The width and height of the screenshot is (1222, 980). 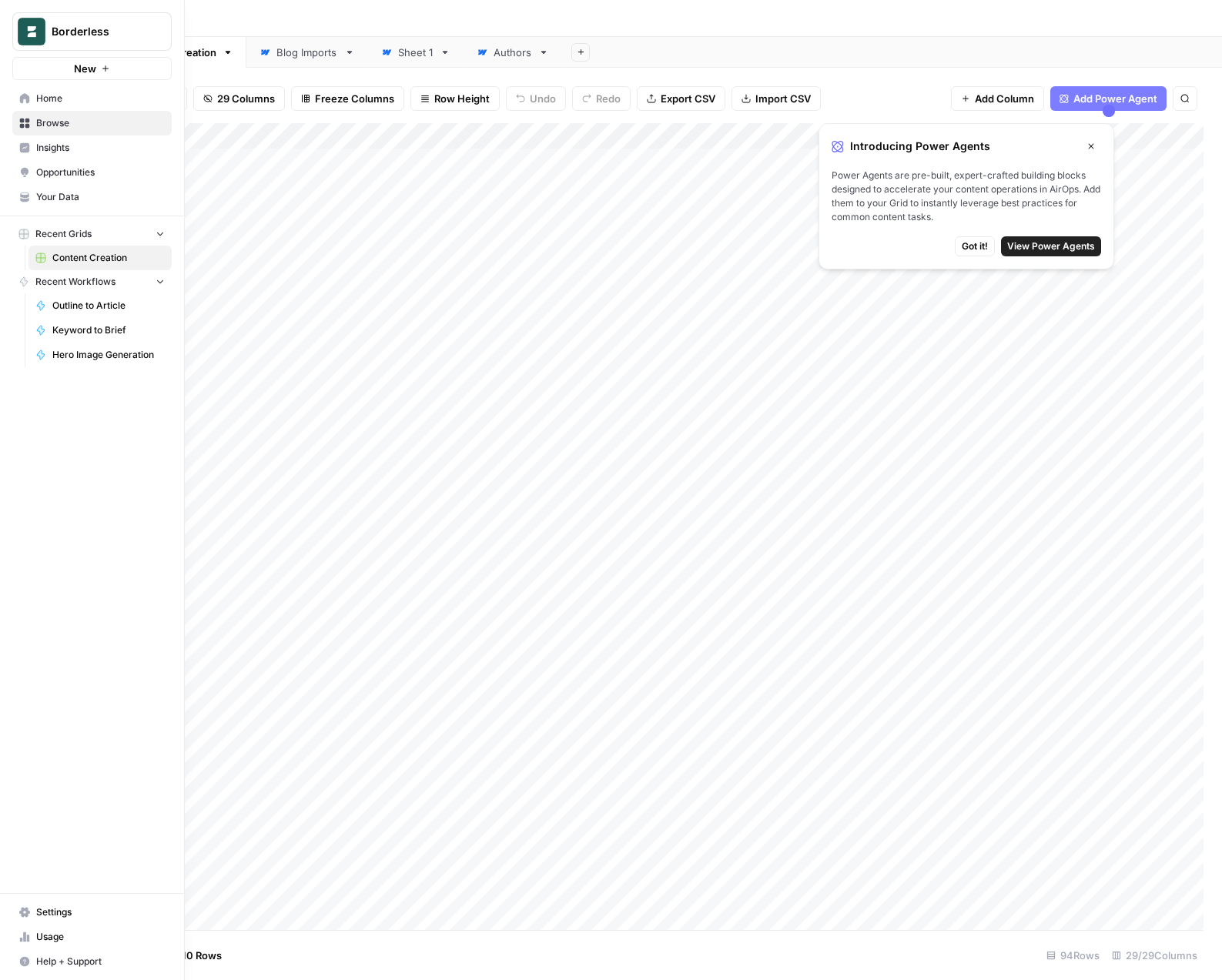 What do you see at coordinates (92, 197) in the screenshot?
I see `a: Your Data` at bounding box center [92, 197].